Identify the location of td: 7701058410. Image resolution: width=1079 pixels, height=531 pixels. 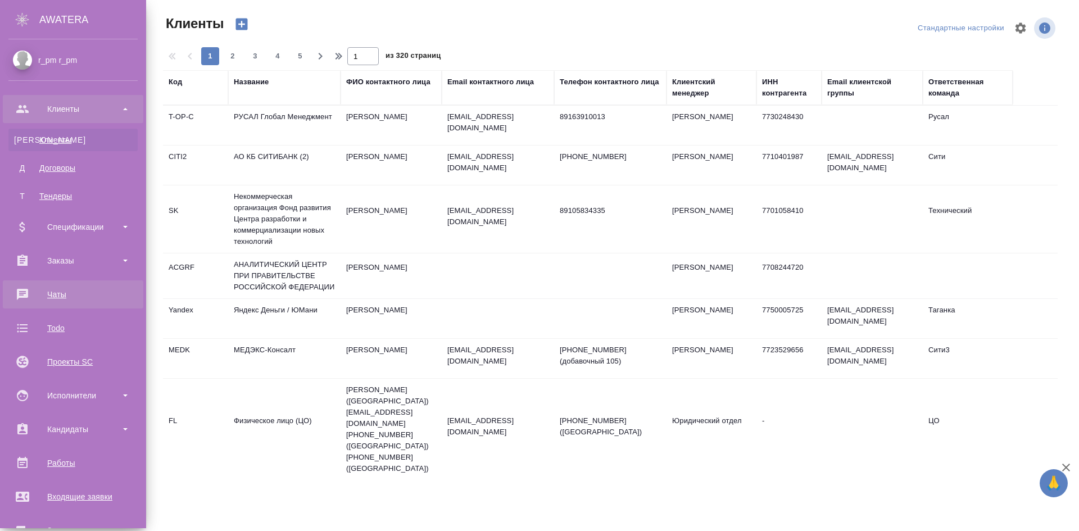
(789, 219).